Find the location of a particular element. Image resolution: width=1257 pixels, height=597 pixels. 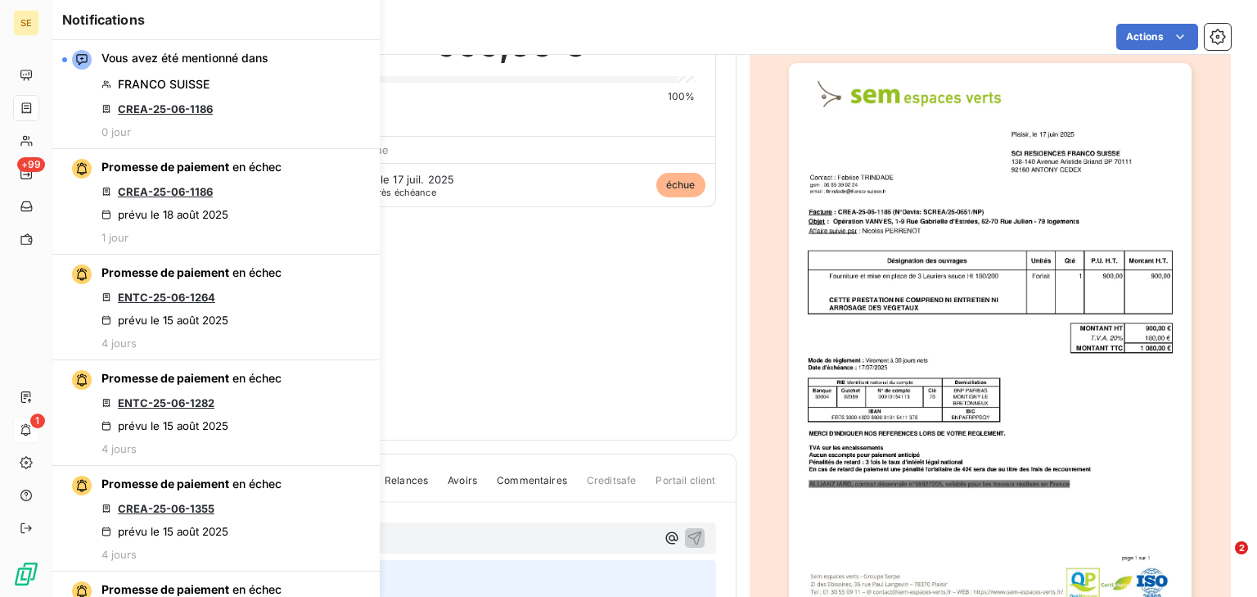

a: ENTC-25-06-1264 is located at coordinates (166, 297).